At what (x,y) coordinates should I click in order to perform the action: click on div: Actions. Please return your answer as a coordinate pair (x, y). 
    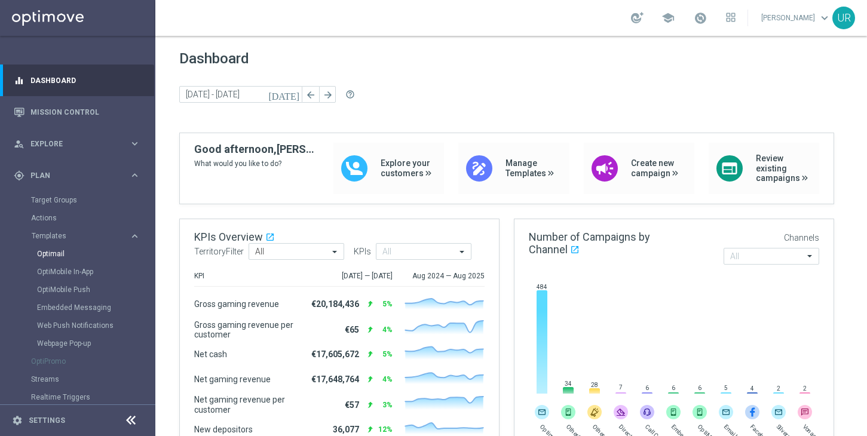
    Looking at the image, I should click on (93, 218).